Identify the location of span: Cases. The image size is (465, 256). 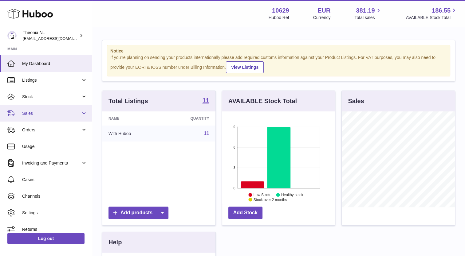
(55, 180).